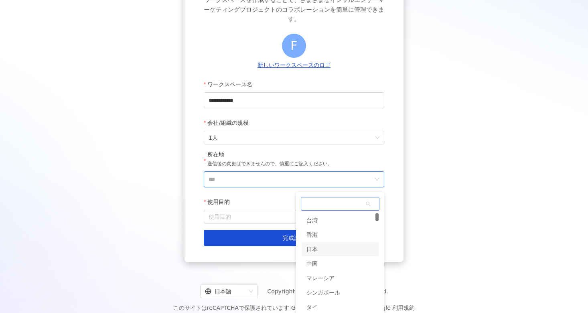 This screenshot has height=313, width=588. I want to click on span: F, so click(294, 45).